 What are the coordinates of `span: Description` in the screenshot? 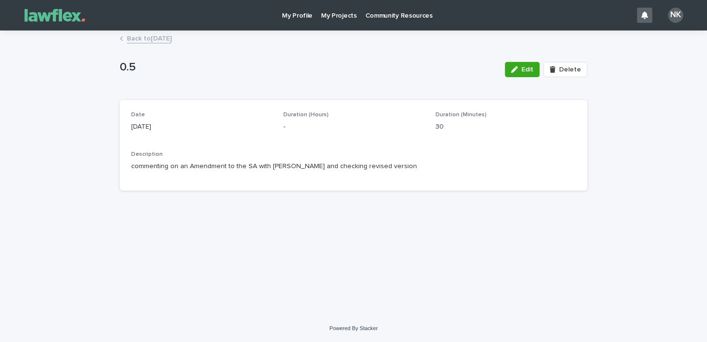 It's located at (147, 155).